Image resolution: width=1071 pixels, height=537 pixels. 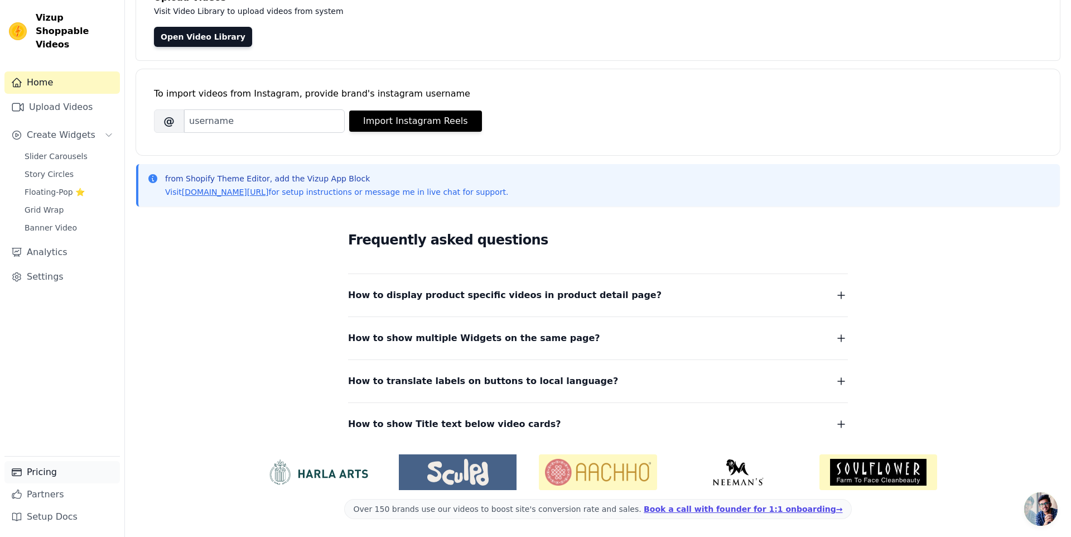 I want to click on span: Grid Wrap, so click(x=44, y=210).